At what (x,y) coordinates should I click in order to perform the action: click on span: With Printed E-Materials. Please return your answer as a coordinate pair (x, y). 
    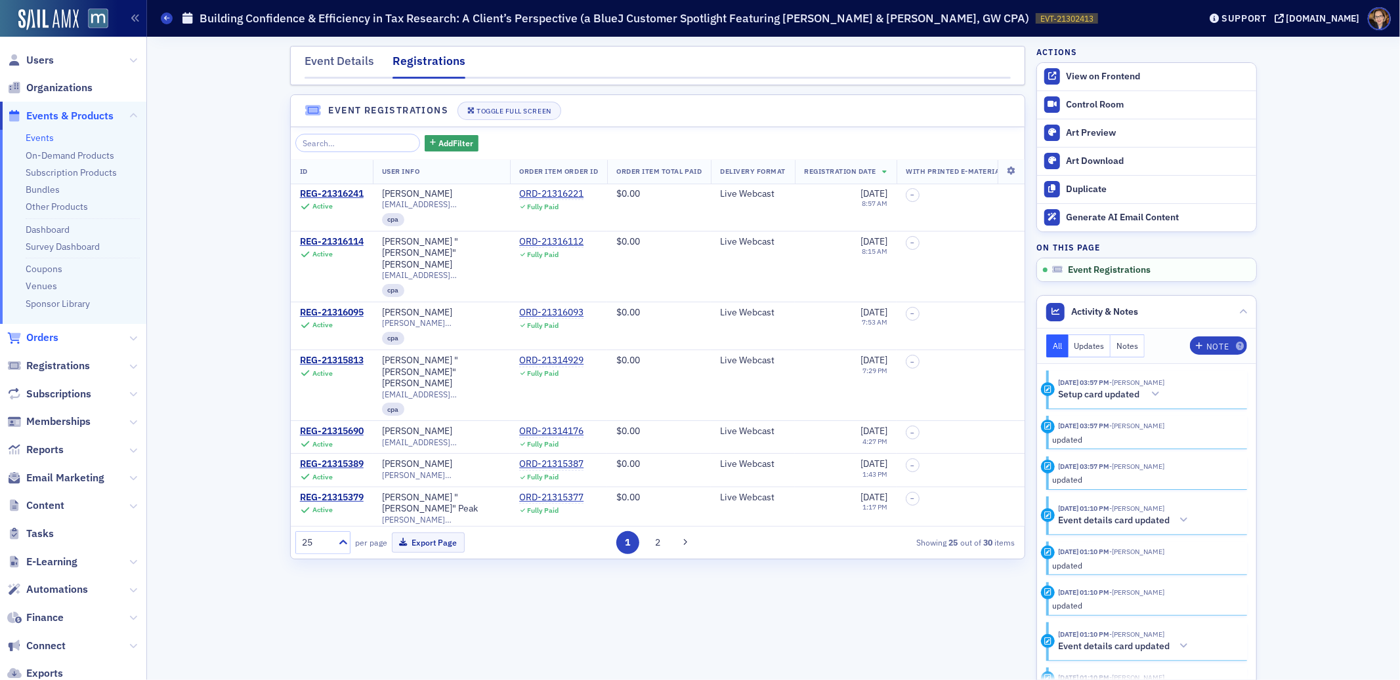
    Looking at the image, I should click on (957, 171).